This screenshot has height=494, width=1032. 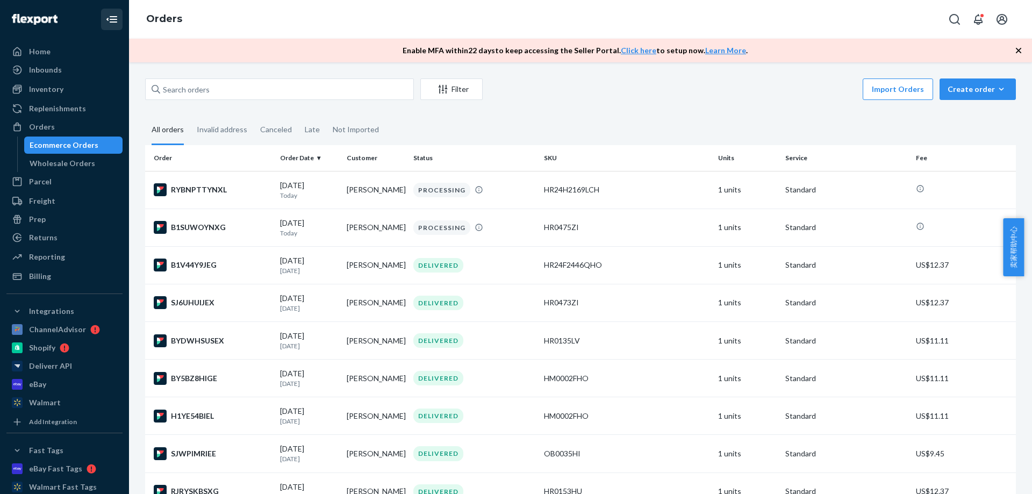 I want to click on div: Prep, so click(x=37, y=219).